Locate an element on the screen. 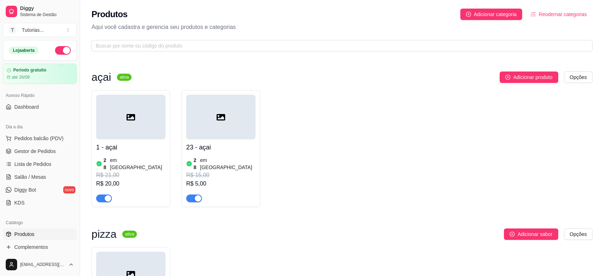 Image resolution: width=604 pixels, height=276 pixels. div: Loja aberta is located at coordinates (24, 50).